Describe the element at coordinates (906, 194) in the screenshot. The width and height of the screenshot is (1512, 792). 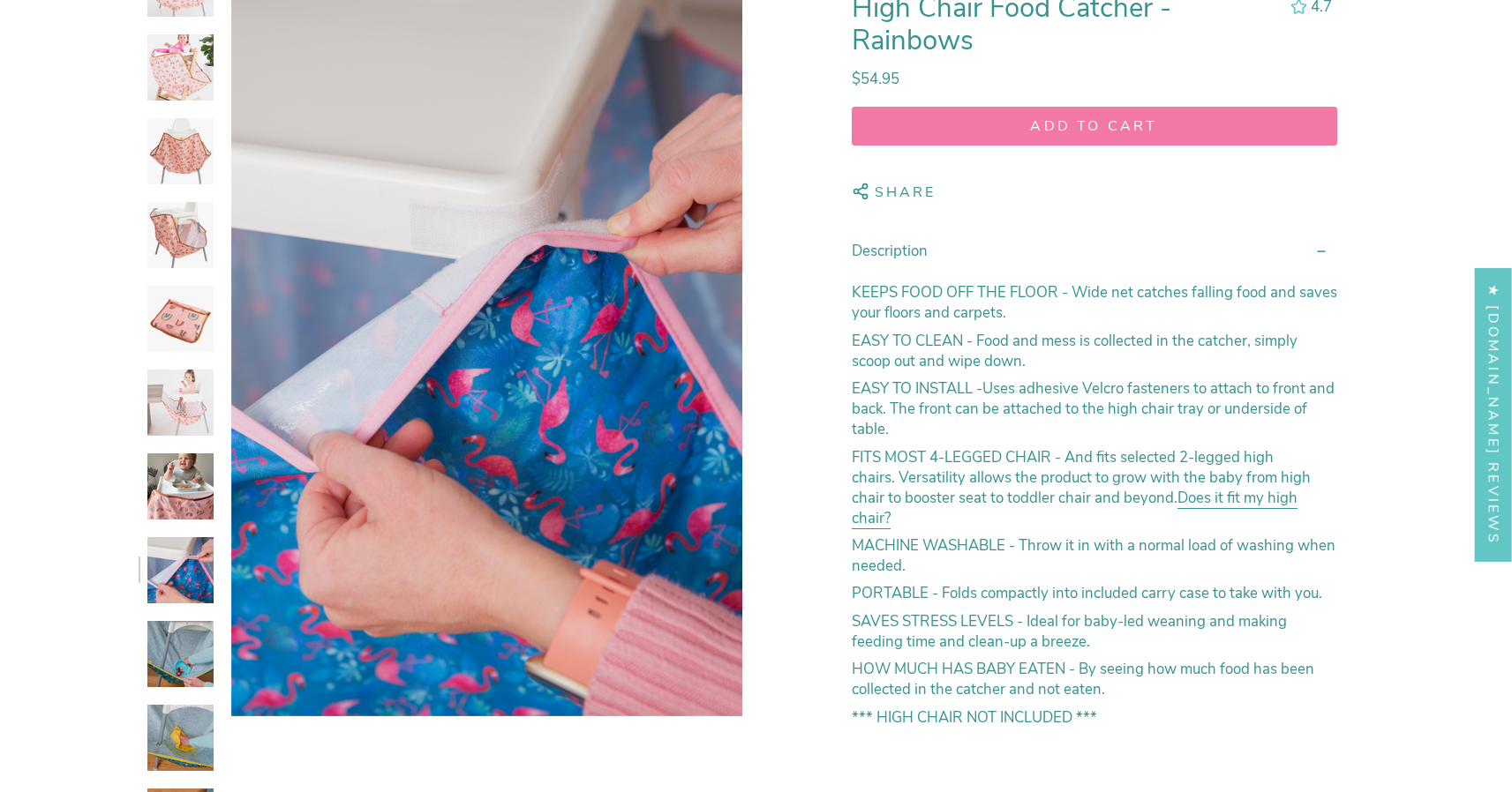
I see `span: Share` at that location.